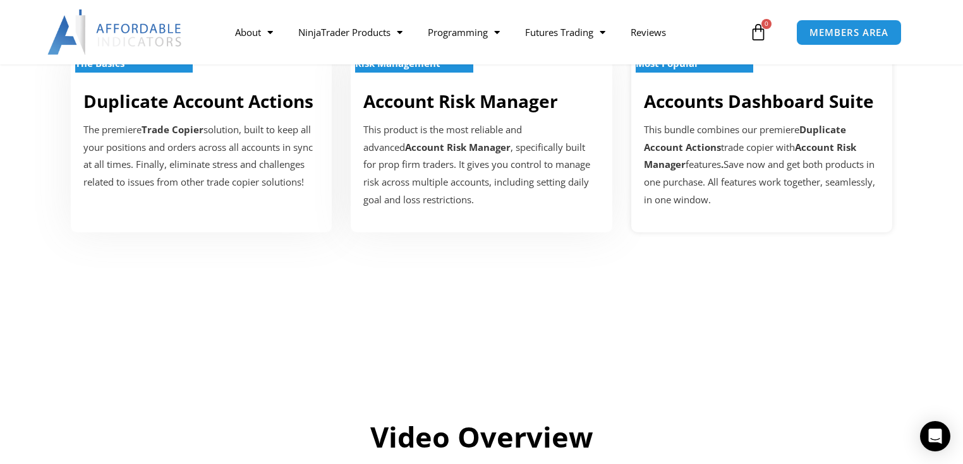 Image resolution: width=963 pixels, height=464 pixels. Describe the element at coordinates (667, 63) in the screenshot. I see `strong: Most Popular` at that location.